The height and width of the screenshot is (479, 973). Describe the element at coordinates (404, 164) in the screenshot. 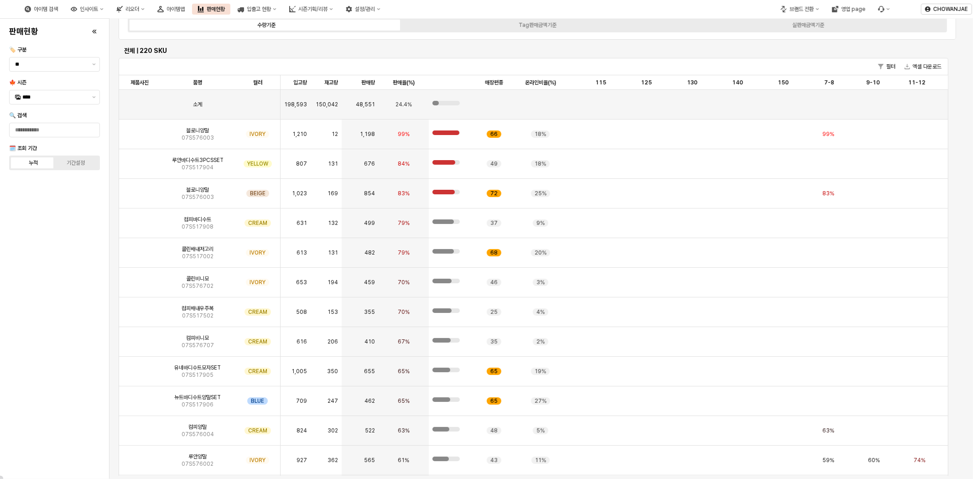

I see `span: 84%` at that location.